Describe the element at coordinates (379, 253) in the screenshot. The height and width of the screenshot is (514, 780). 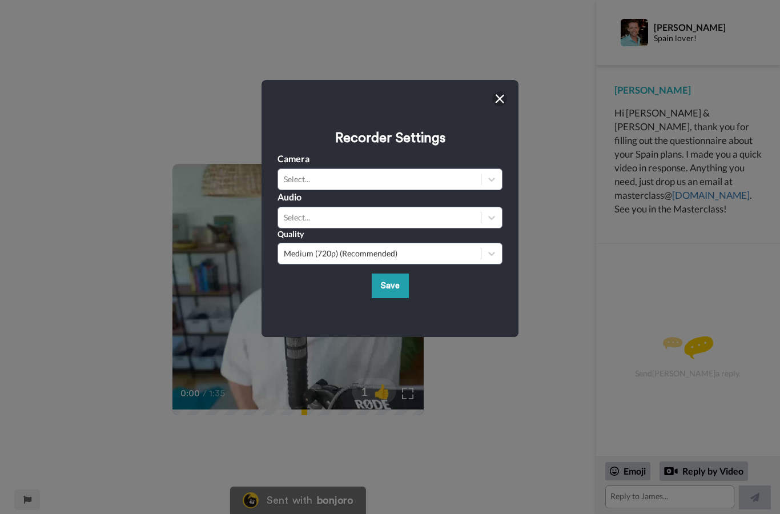
I see `div: Medium (720p) (Recommended)` at that location.